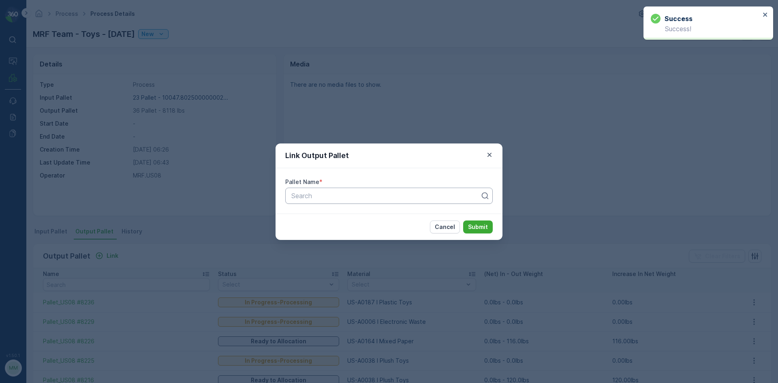  What do you see at coordinates (705, 29) in the screenshot?
I see `p: Success!` at bounding box center [705, 29].